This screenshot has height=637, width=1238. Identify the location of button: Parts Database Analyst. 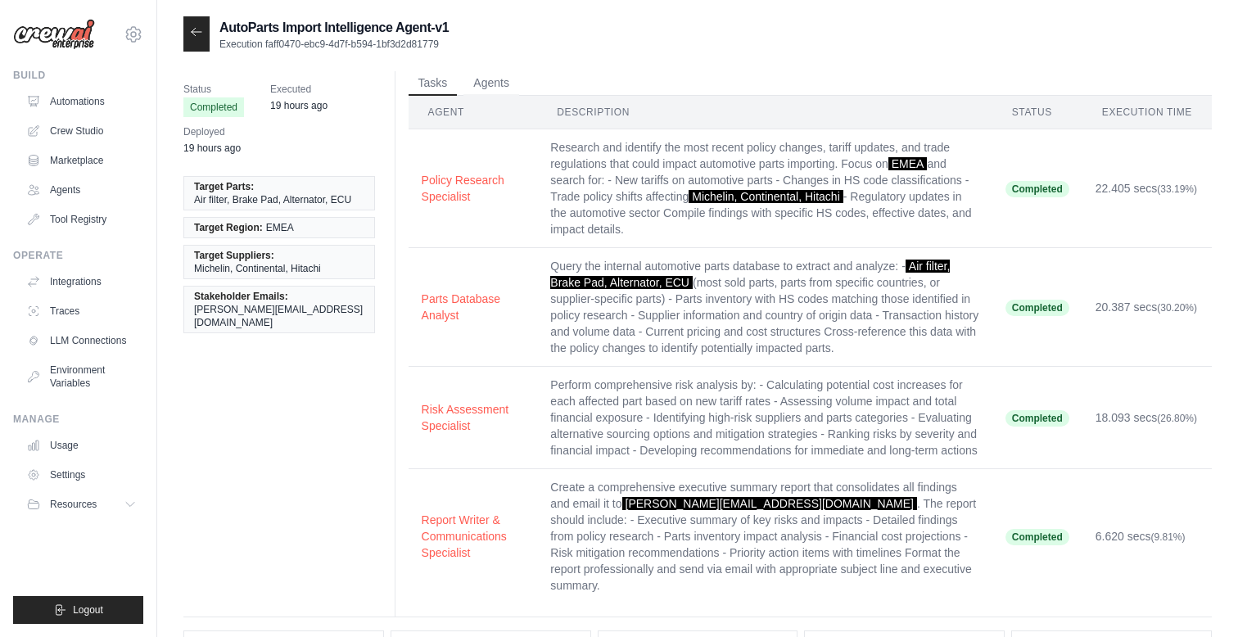
(473, 307).